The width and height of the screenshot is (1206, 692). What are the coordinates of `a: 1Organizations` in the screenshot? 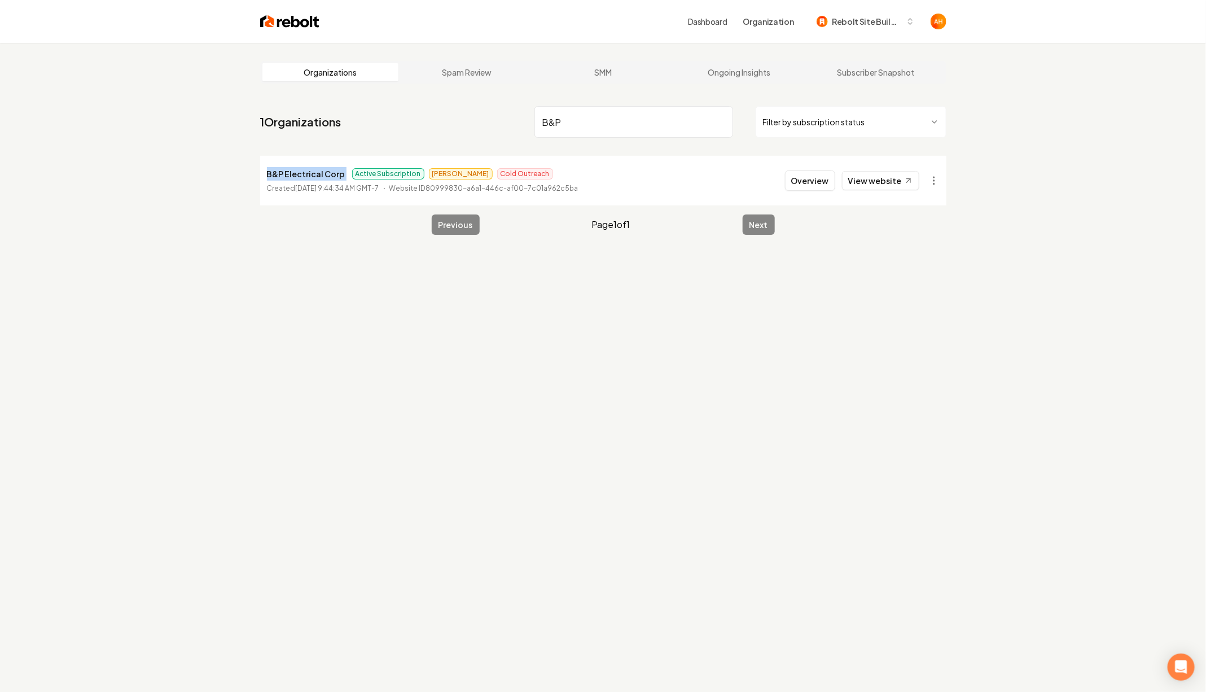 It's located at (301, 122).